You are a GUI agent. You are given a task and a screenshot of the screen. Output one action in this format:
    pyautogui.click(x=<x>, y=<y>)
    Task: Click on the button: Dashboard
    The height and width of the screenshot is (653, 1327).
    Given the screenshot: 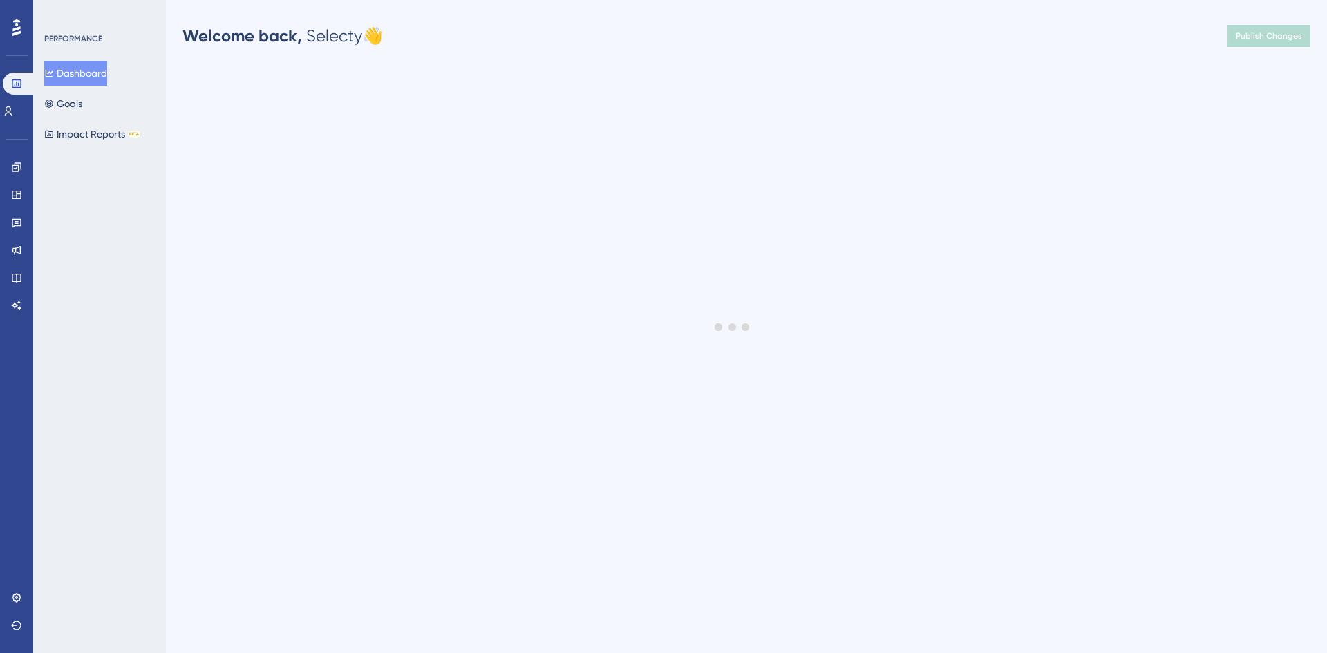 What is the action you would take?
    pyautogui.click(x=75, y=73)
    